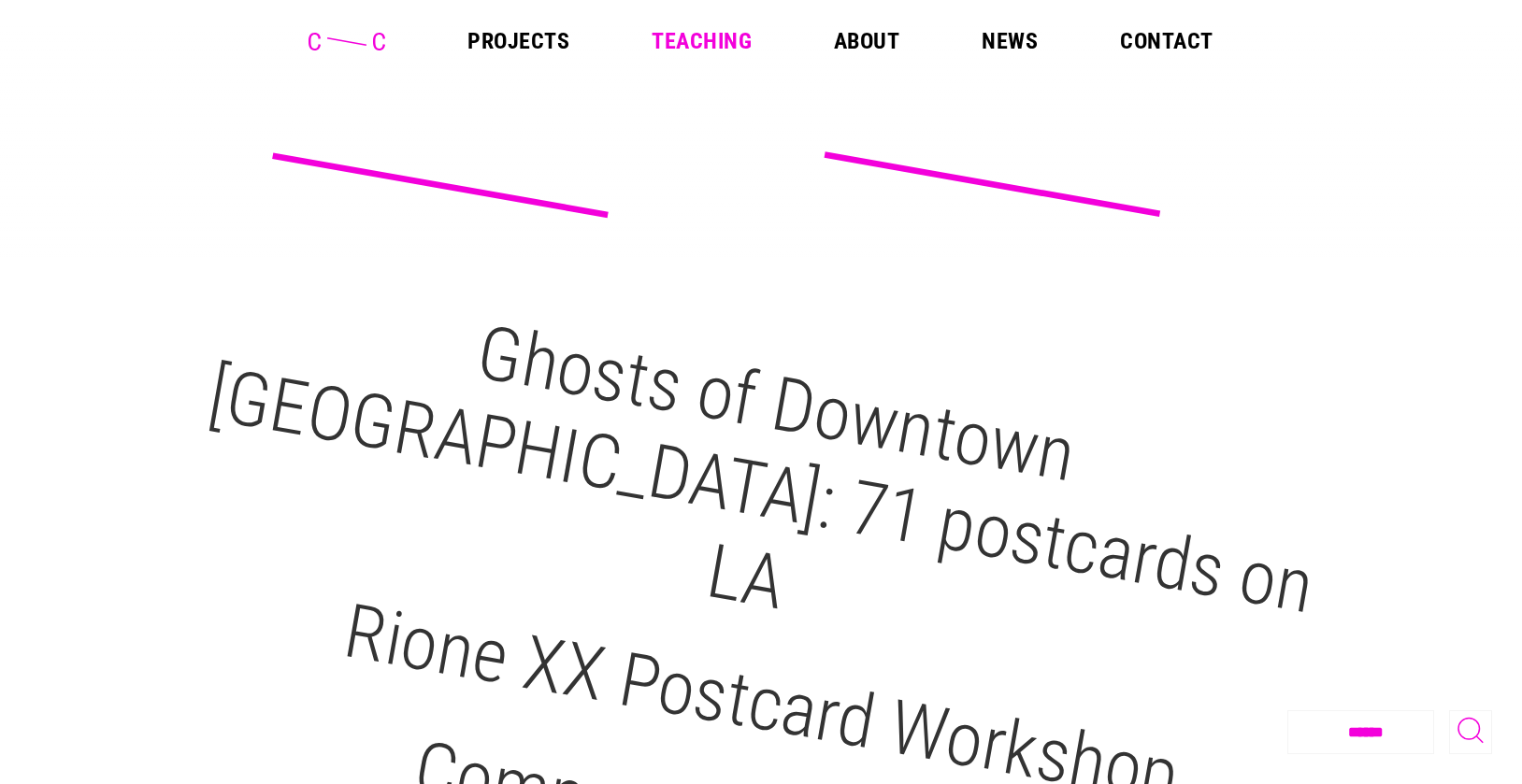 The width and height of the screenshot is (1522, 784). I want to click on nav: Main Menu, so click(840, 41).